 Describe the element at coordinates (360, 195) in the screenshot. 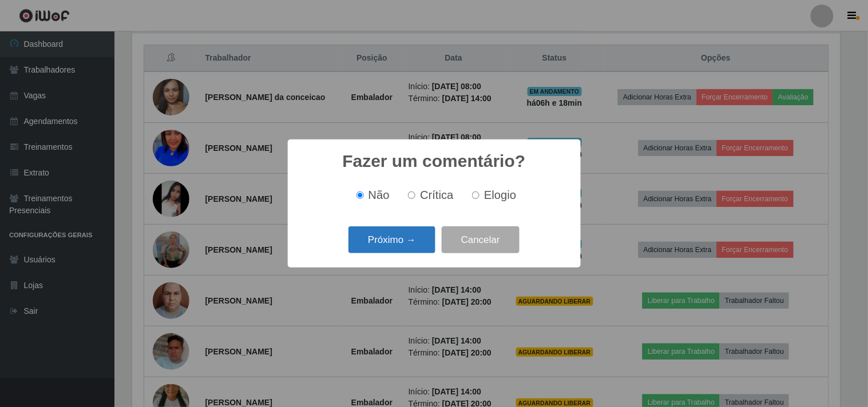

I see `input: Não` at that location.